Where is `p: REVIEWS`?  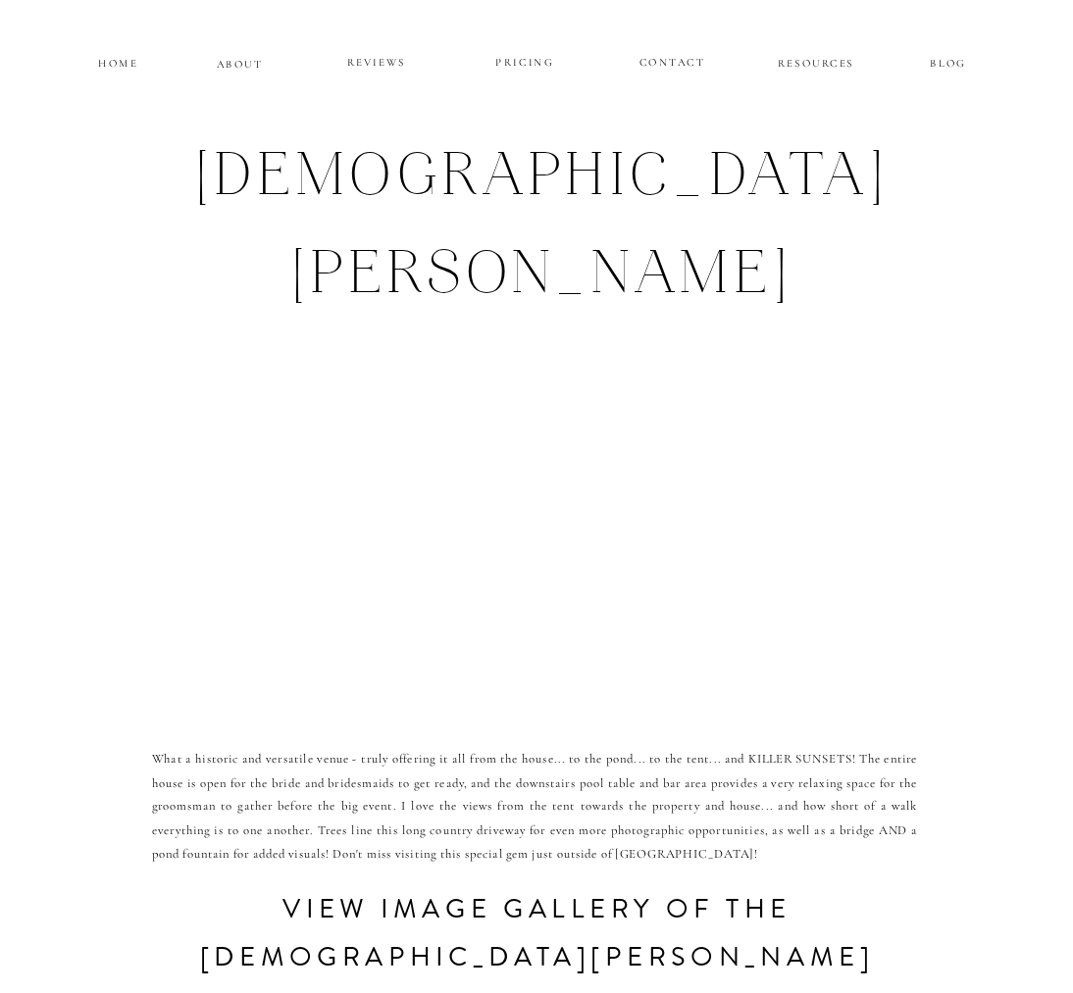 p: REVIEWS is located at coordinates (376, 64).